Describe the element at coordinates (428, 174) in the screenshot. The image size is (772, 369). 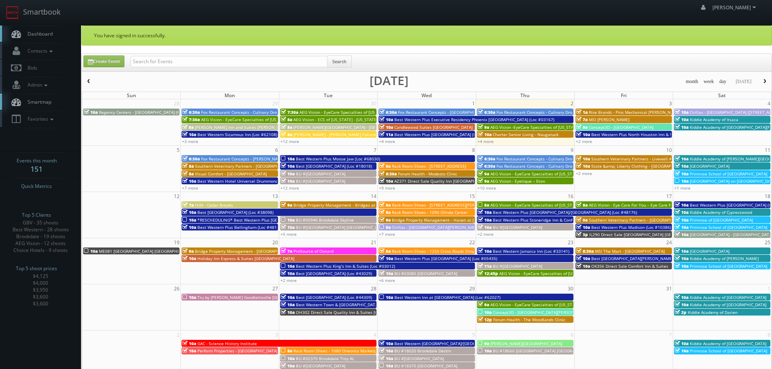
I see `span: Forum Health - Modesto Clinic` at that location.